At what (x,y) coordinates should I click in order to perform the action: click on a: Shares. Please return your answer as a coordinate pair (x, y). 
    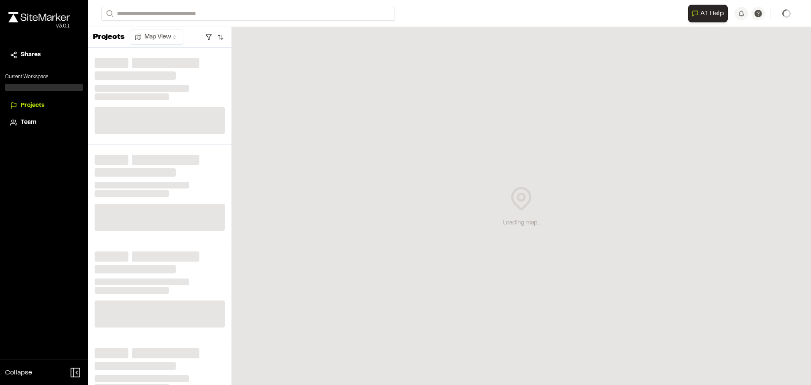
    Looking at the image, I should click on (44, 55).